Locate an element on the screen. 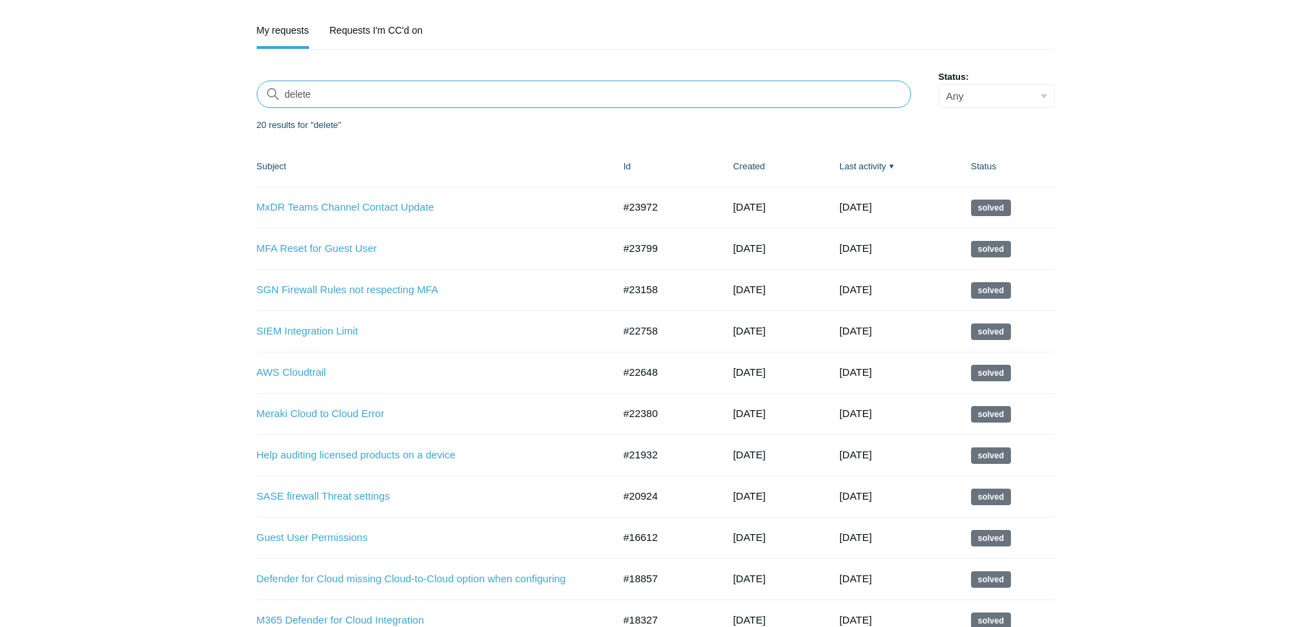  a: Requests I'm CC'd on is located at coordinates (376, 30).